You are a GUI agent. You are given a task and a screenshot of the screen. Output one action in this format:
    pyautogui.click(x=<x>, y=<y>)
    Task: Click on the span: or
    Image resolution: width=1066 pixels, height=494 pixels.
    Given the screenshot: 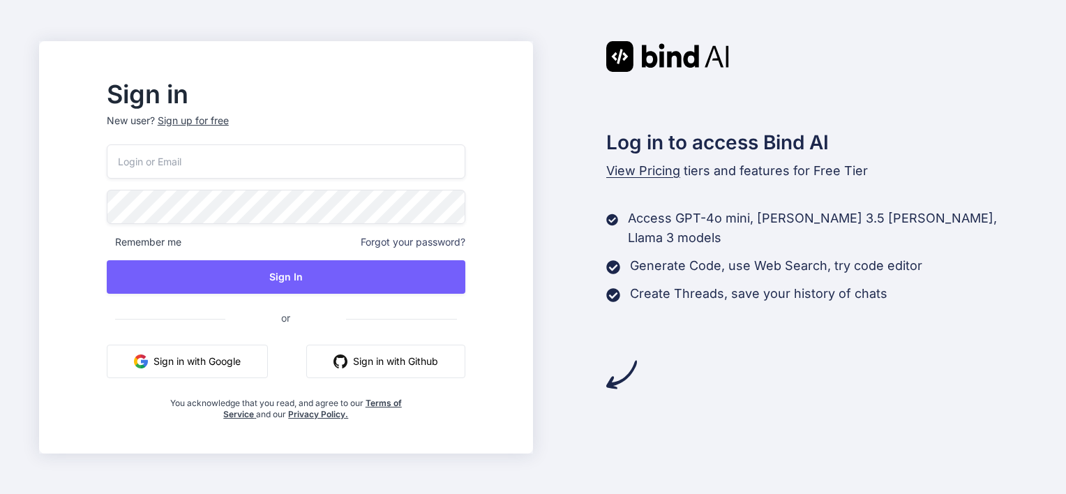 What is the action you would take?
    pyautogui.click(x=285, y=317)
    